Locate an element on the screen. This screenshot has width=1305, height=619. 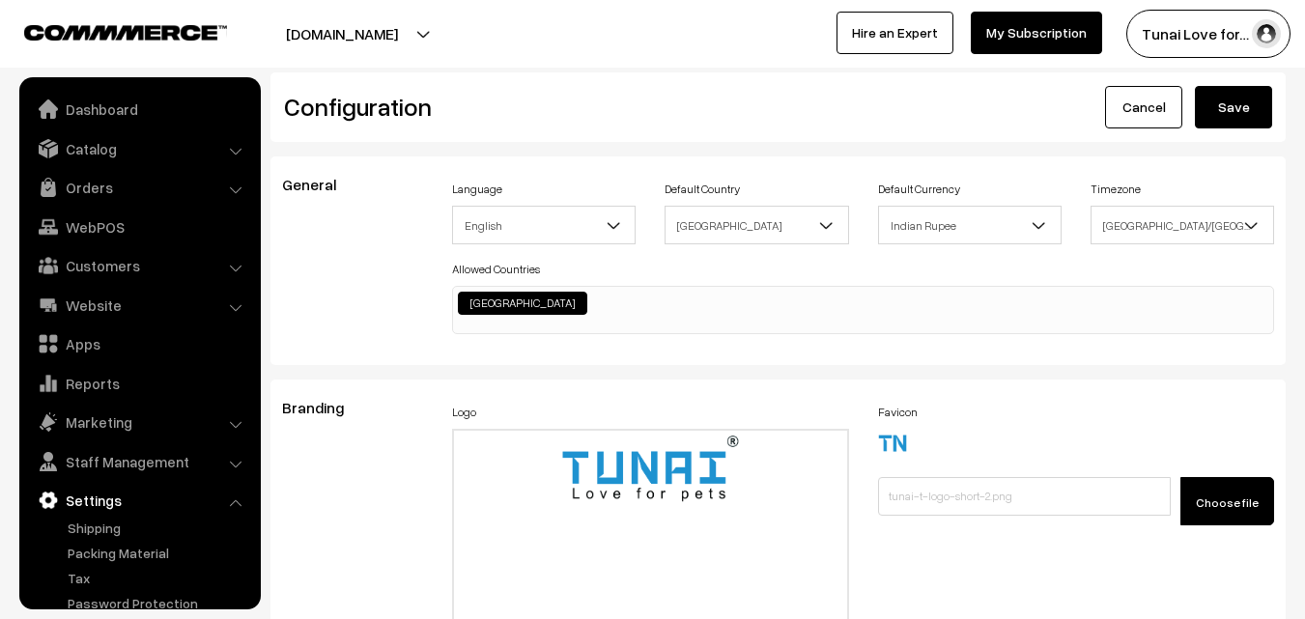
a: Hire an Expert is located at coordinates (894, 33).